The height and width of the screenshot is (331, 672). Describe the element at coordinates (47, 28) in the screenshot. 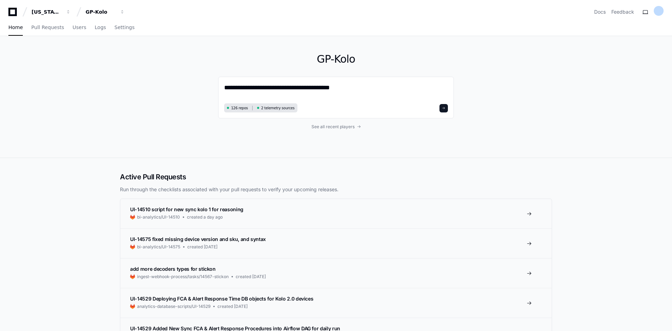

I see `a: Pull Requests` at that location.